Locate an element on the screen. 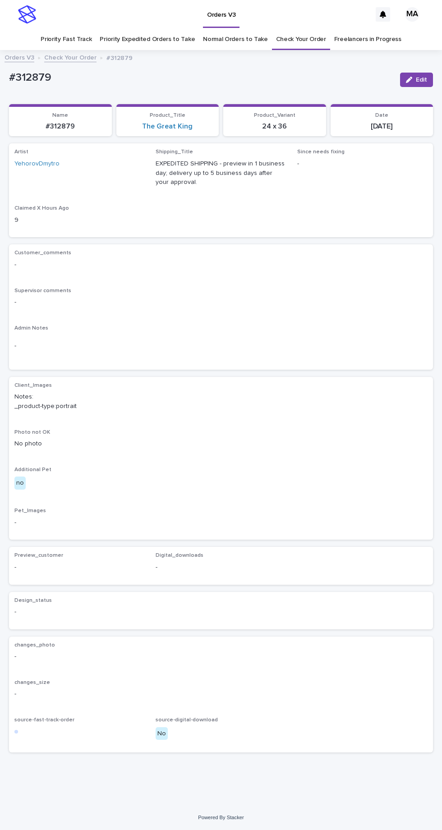 The image size is (442, 830). a: Freelancers in Progress is located at coordinates (368, 39).